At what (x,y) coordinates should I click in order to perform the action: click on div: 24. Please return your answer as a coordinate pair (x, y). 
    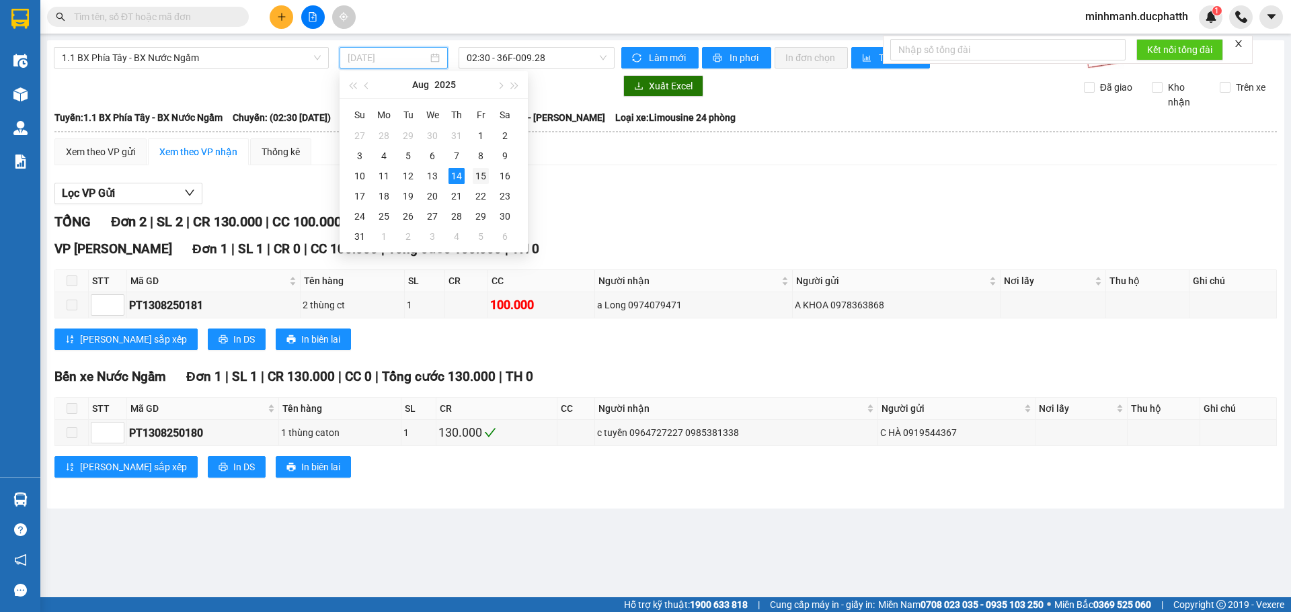
    Looking at the image, I should click on (360, 216).